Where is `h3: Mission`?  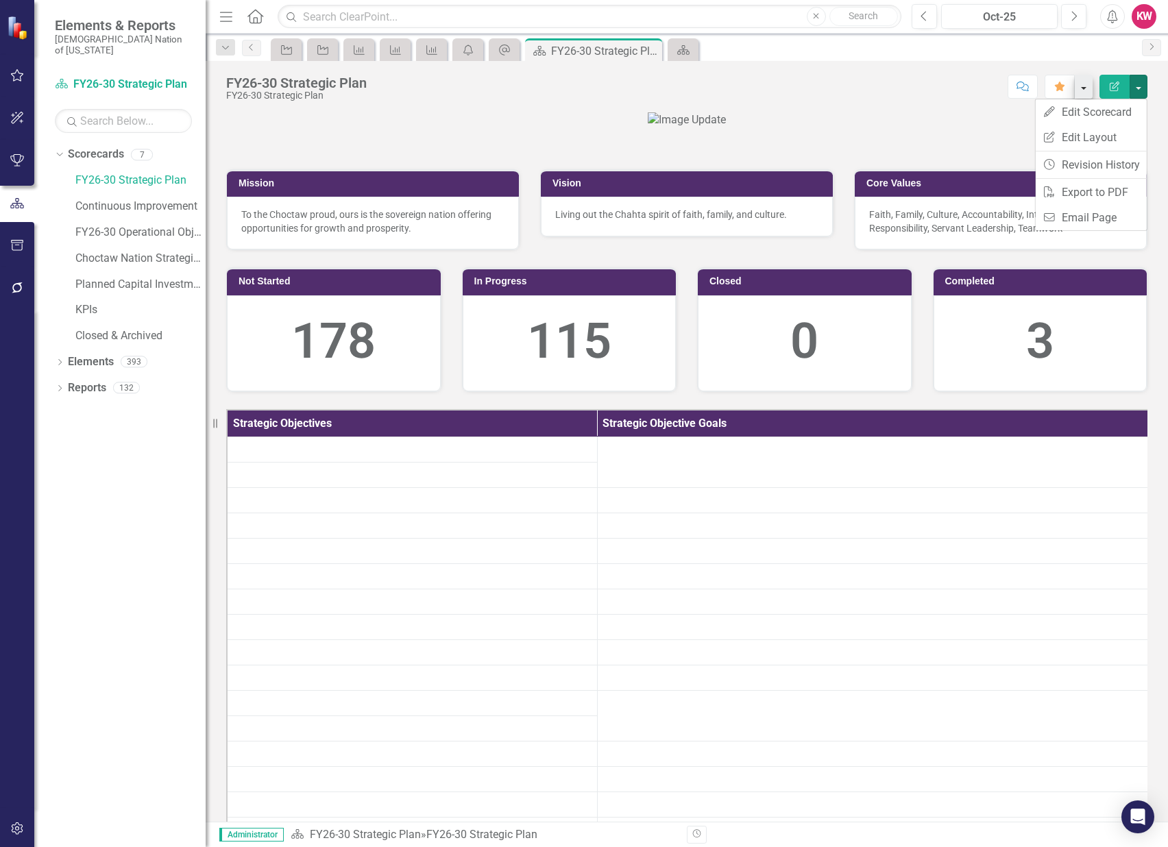 h3: Mission is located at coordinates (375, 183).